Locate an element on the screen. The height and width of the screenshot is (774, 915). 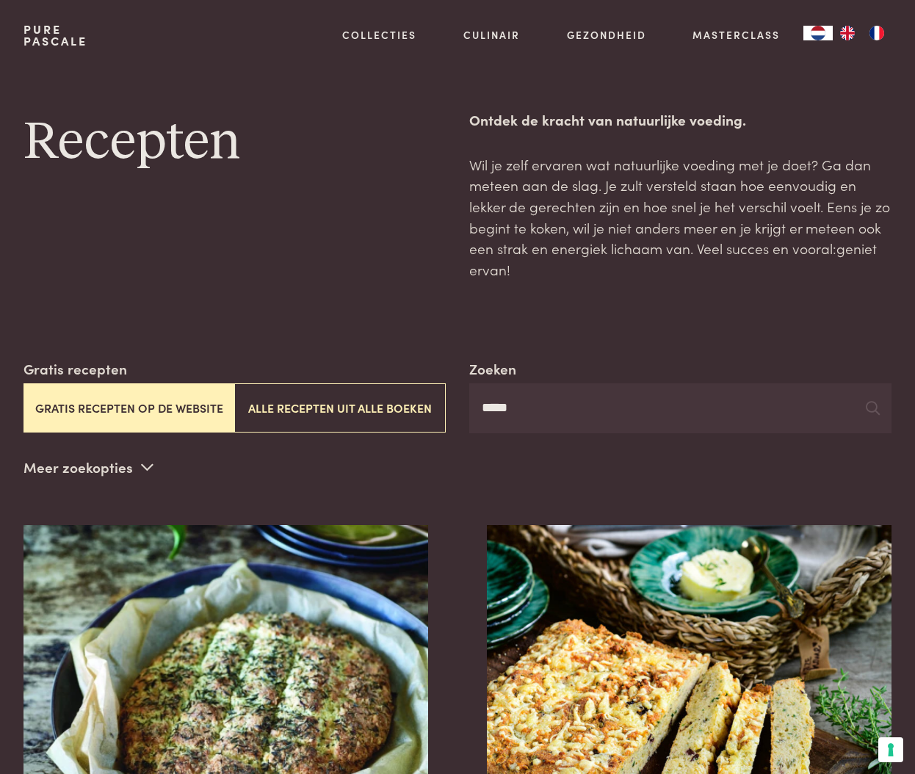
a: Collecties is located at coordinates (379, 35).